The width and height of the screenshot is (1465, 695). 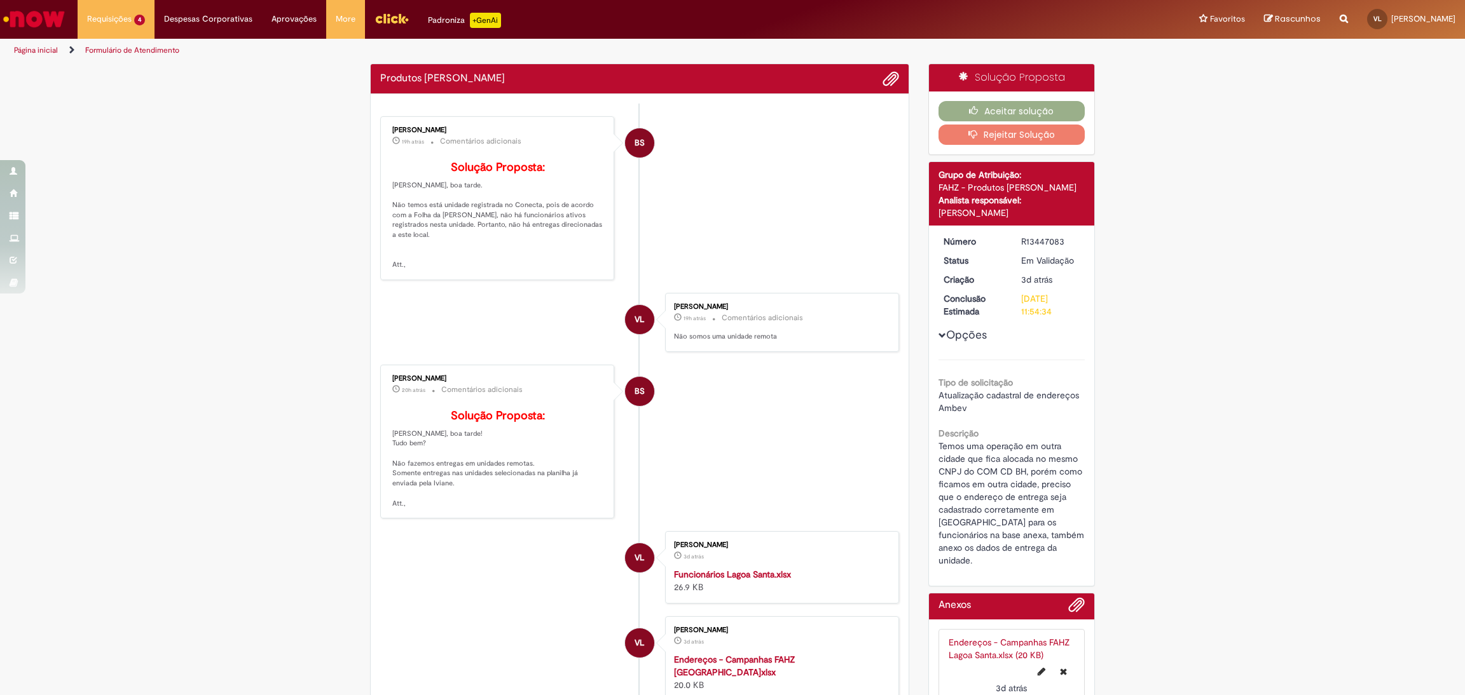 What do you see at coordinates (345, 19) in the screenshot?
I see `span: More` at bounding box center [345, 19].